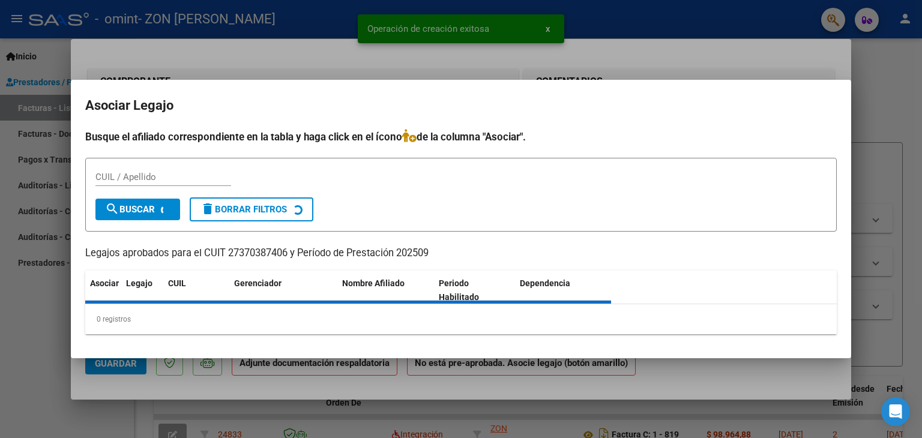 The width and height of the screenshot is (922, 438). Describe the element at coordinates (252, 210) in the screenshot. I see `button: Borrar Filtros` at that location.